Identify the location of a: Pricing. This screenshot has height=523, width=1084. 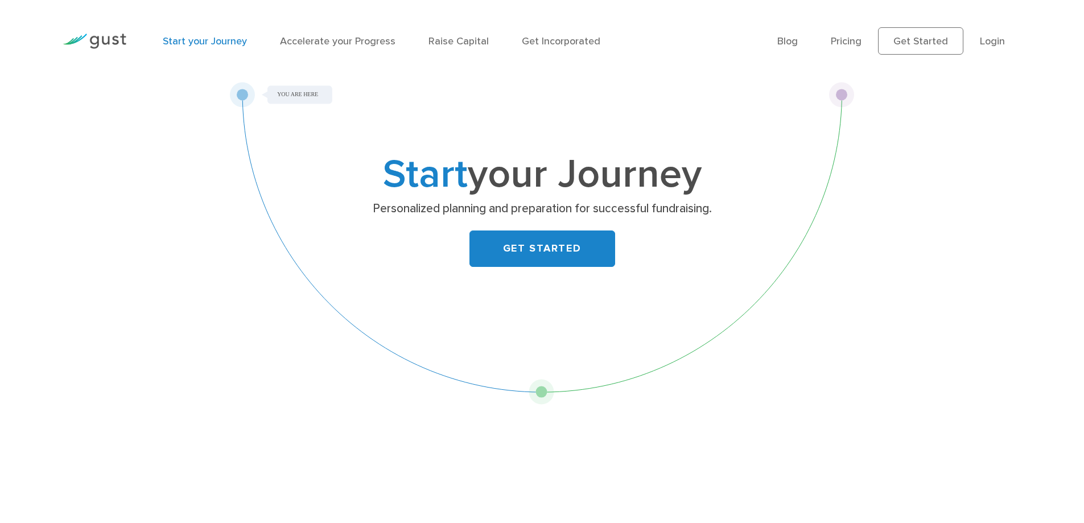
(846, 41).